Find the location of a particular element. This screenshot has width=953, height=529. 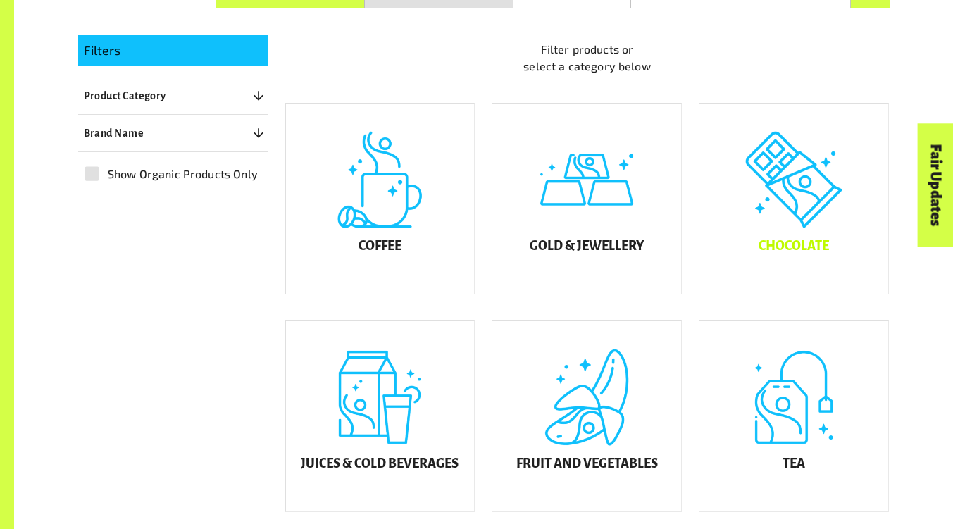

h5: Juices & Cold Beverages is located at coordinates (380, 464).